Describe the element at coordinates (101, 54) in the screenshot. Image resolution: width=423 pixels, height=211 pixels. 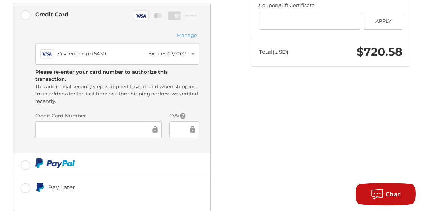
I see `div: Visa ending in 5430` at that location.